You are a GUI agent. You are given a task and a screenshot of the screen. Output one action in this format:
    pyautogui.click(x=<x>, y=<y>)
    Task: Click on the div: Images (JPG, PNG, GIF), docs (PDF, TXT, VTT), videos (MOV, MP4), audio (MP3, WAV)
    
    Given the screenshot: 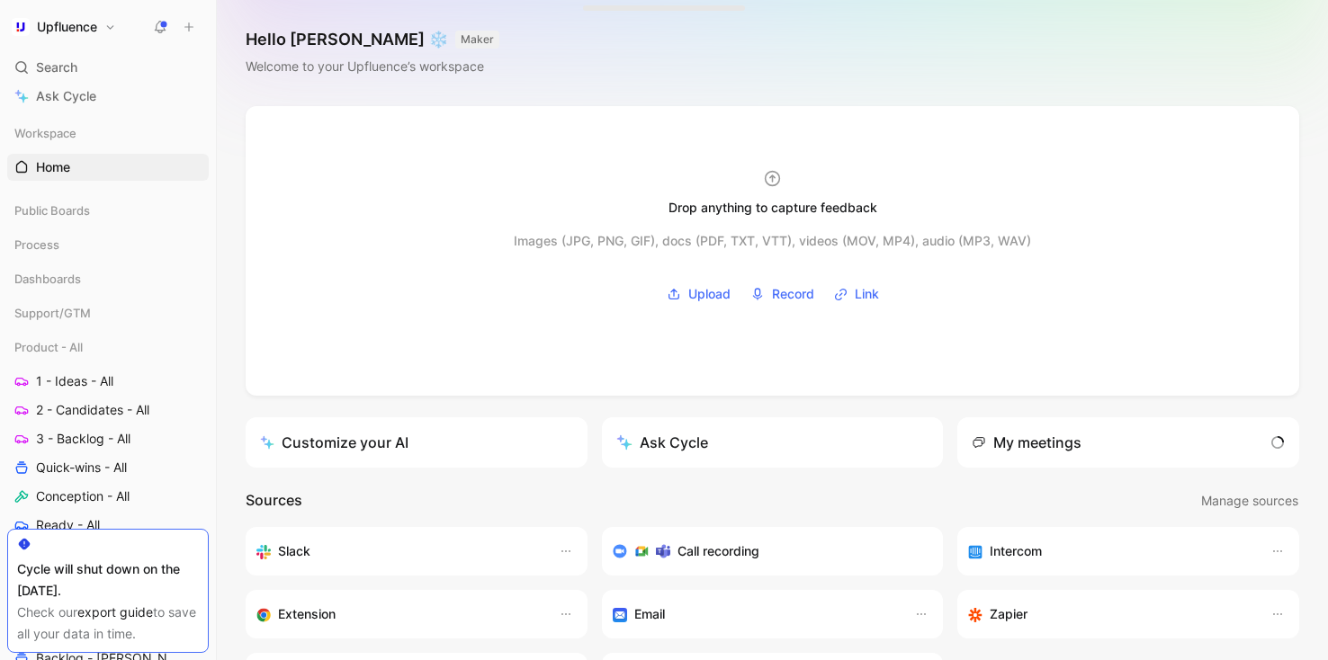 What is the action you would take?
    pyautogui.click(x=772, y=241)
    